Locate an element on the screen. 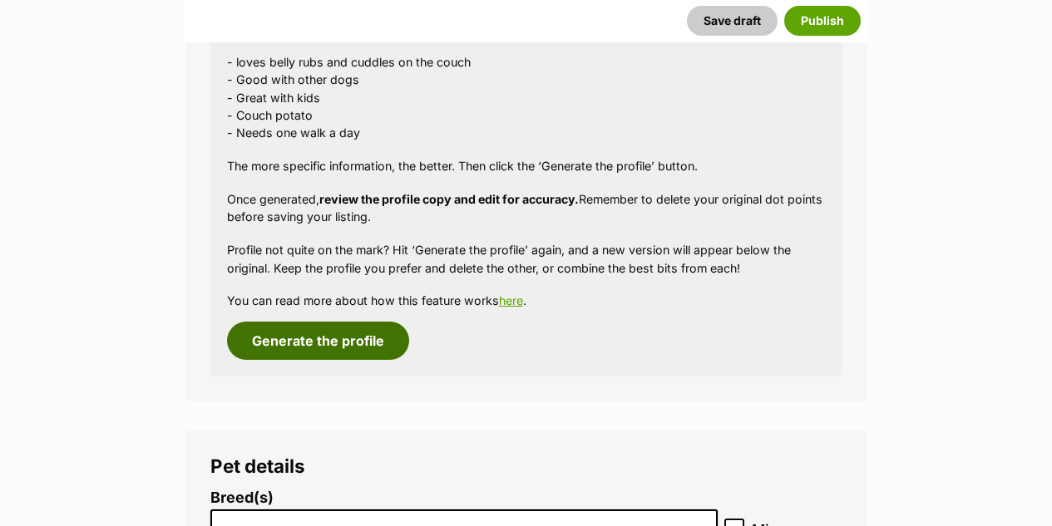 This screenshot has width=1052, height=526. p: Once generated, Remember to delete your original dot points before saving your listing. is located at coordinates (526, 208).